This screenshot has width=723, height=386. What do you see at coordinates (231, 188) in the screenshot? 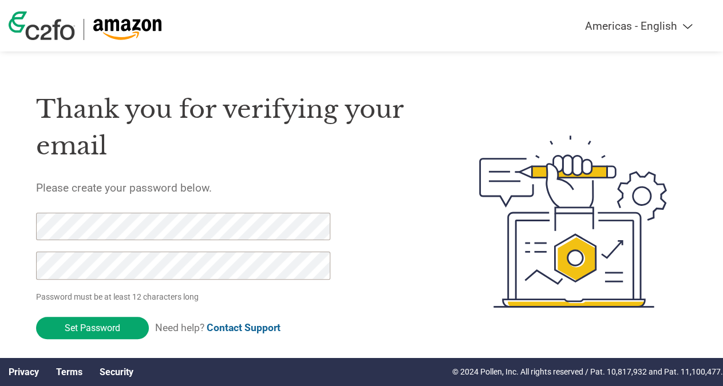
I see `h5: Please create your password below.` at bounding box center [231, 188].